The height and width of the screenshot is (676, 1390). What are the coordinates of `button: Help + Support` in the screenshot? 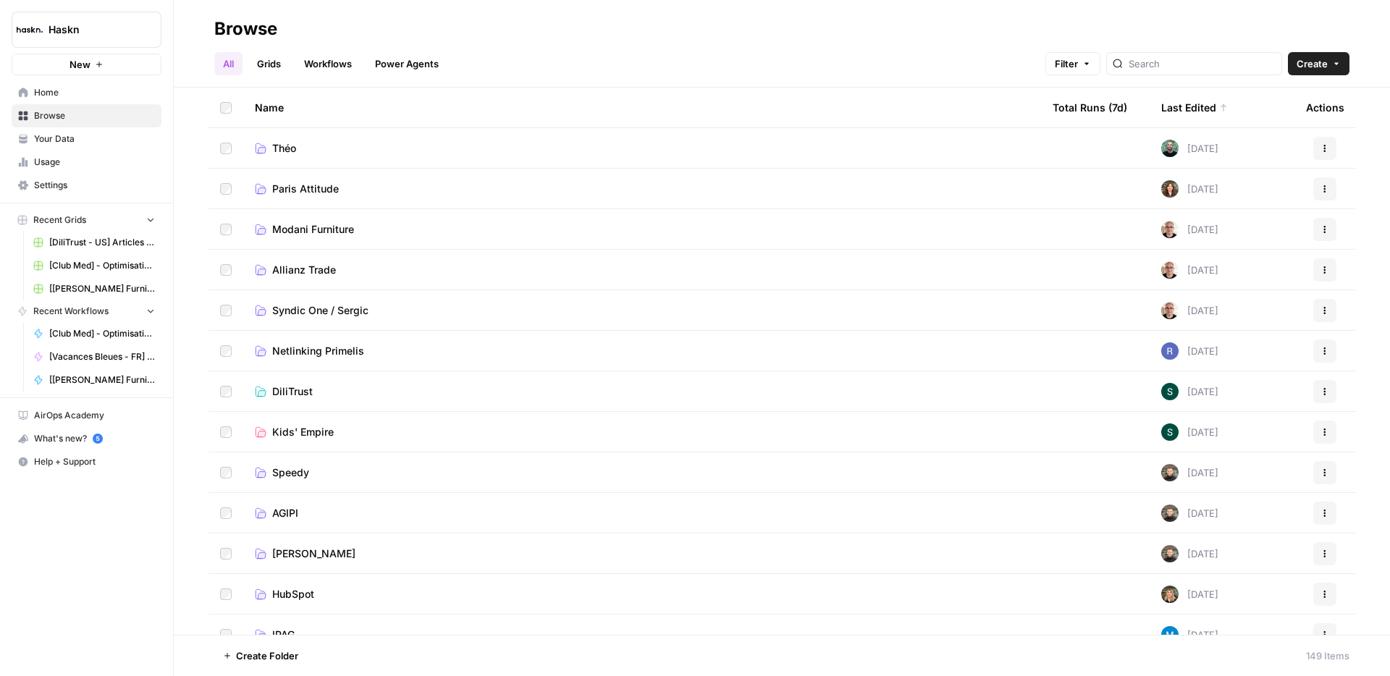 It's located at (86, 462).